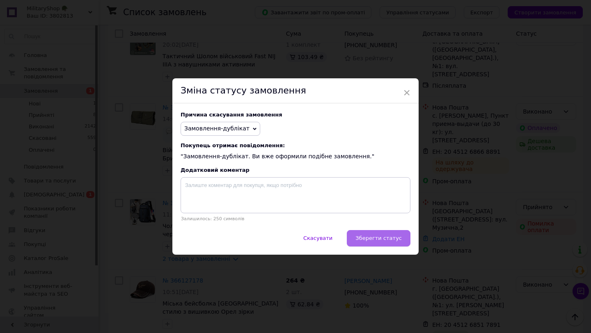  I want to click on div: "Замовлення-дублікат. Ви вже оформили подібне замовлення.", so click(295, 151).